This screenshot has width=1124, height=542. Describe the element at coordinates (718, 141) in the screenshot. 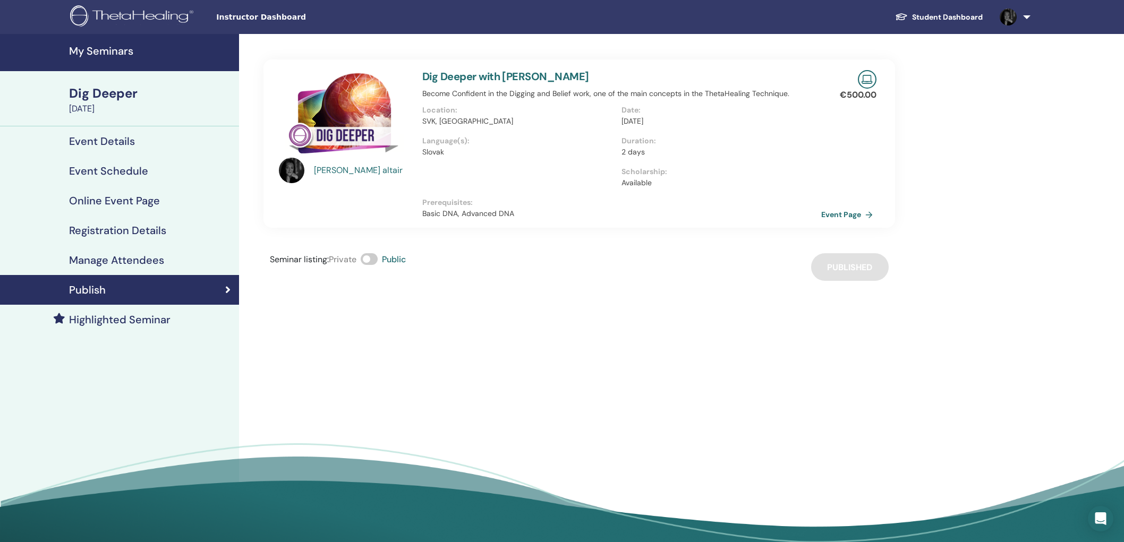

I see `p: Duration :` at that location.